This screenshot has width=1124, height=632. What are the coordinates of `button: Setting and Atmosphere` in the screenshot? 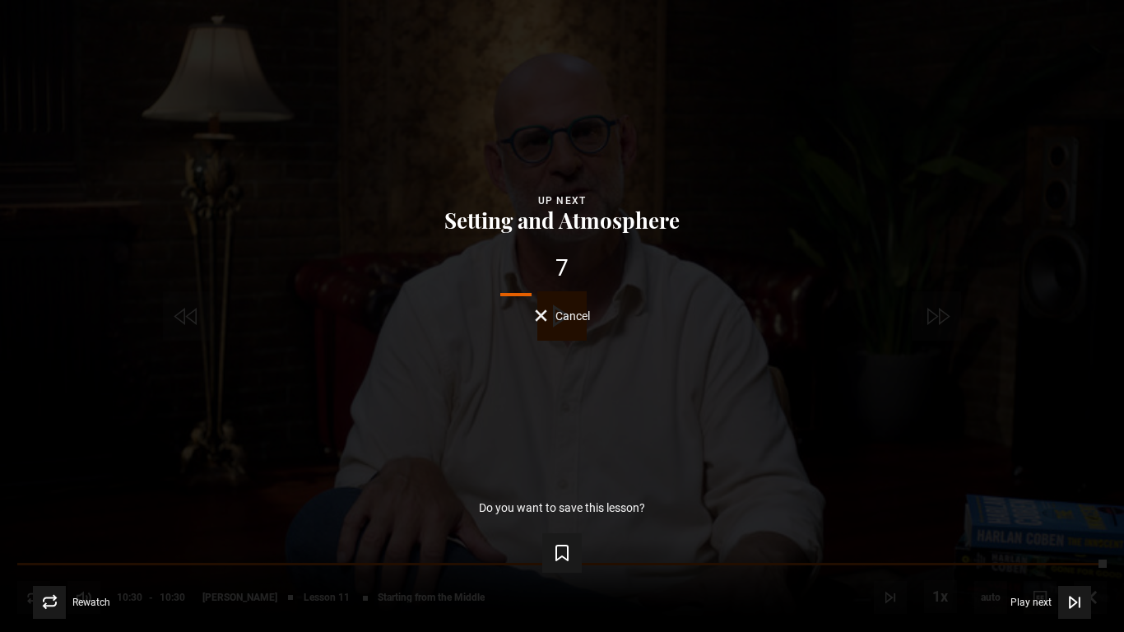 It's located at (562, 220).